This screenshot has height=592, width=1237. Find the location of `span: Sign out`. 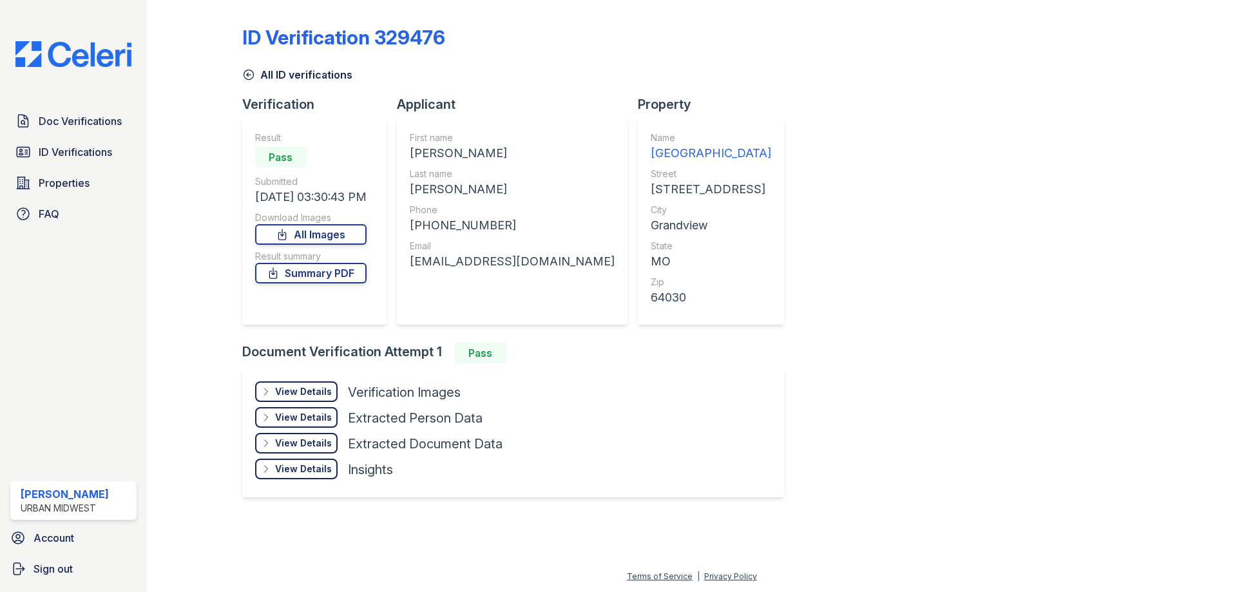

span: Sign out is located at coordinates (53, 569).